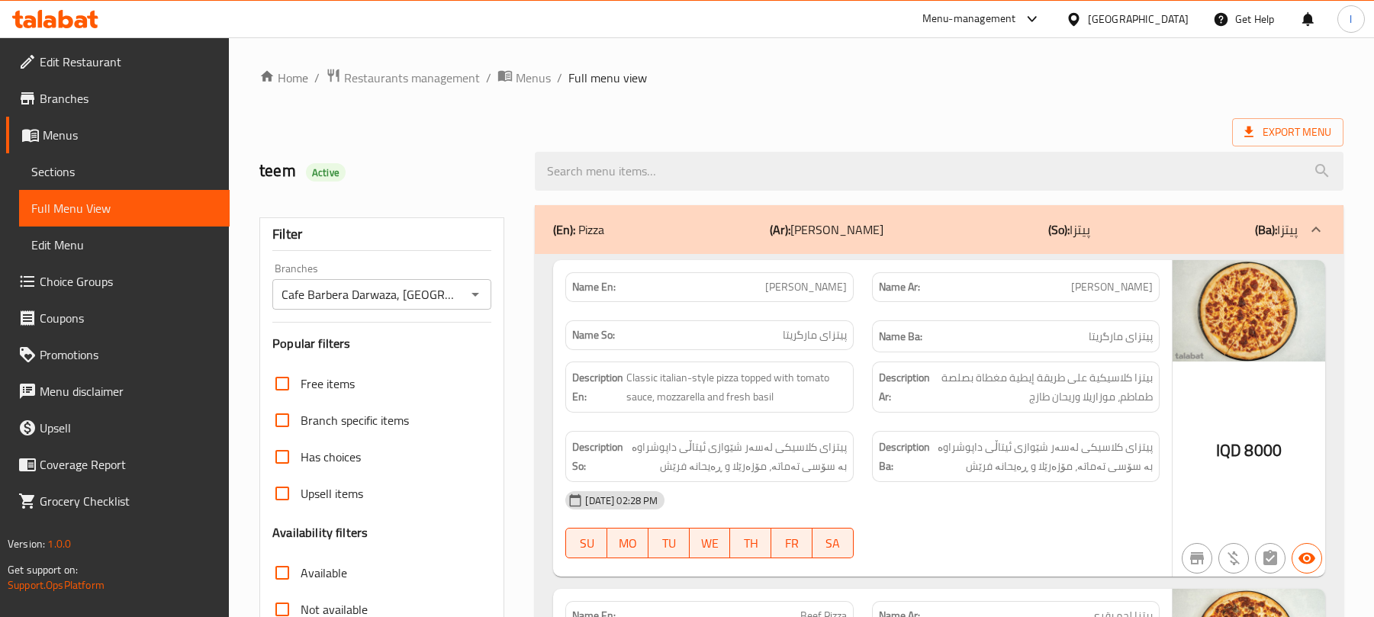  Describe the element at coordinates (330, 457) in the screenshot. I see `span: Has choices` at that location.